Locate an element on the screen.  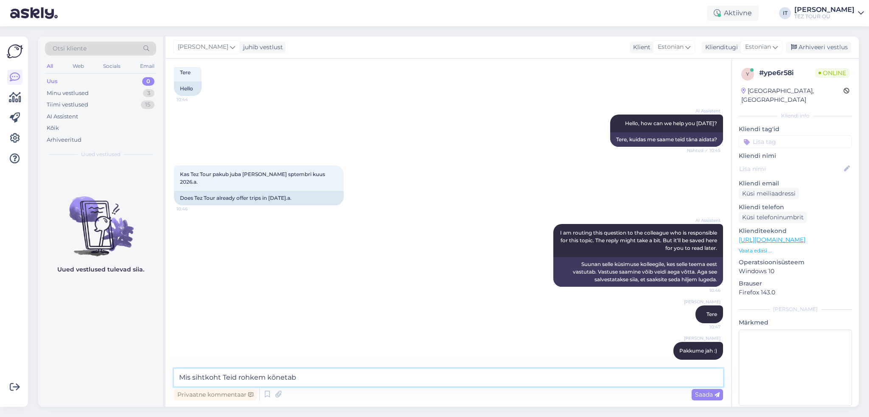
div: Privaatne kommentaar is located at coordinates (215, 395).